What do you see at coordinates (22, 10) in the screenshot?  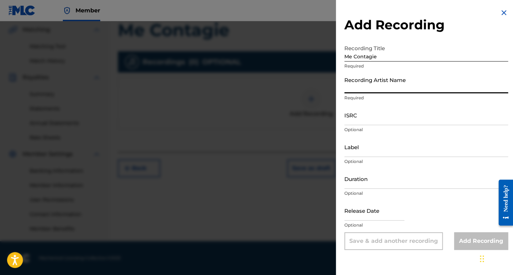 I see `img: MLC Logo` at bounding box center [22, 10].